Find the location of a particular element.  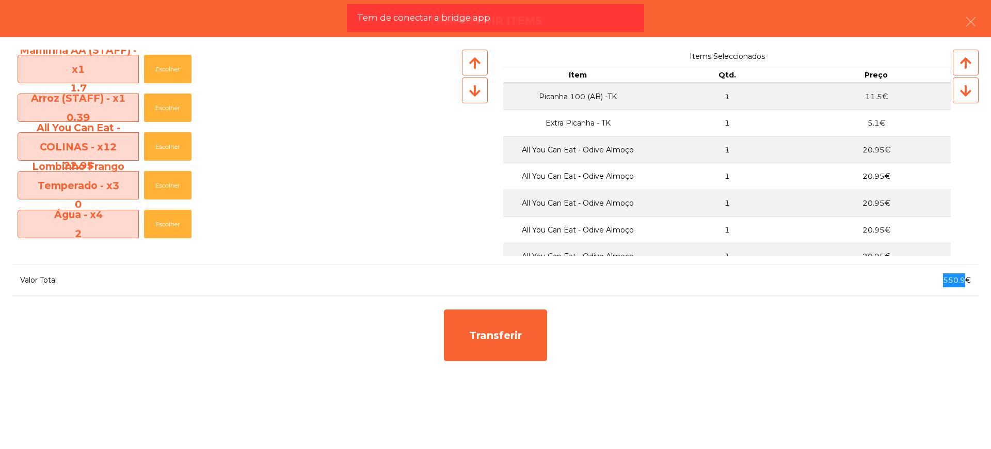

span: Arroz (STAFF) - x1 is located at coordinates (78, 107).